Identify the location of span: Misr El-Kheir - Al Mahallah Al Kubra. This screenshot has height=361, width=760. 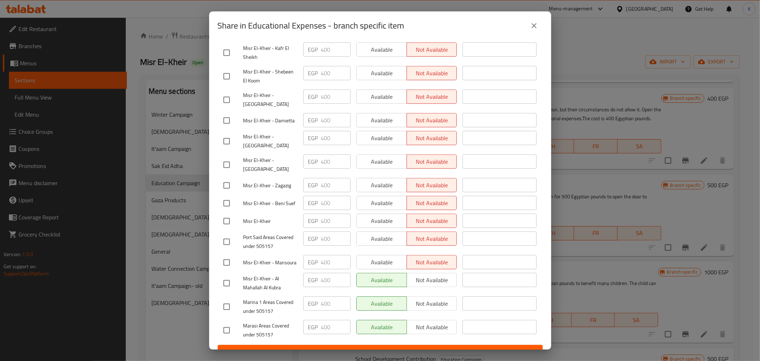
(271, 283).